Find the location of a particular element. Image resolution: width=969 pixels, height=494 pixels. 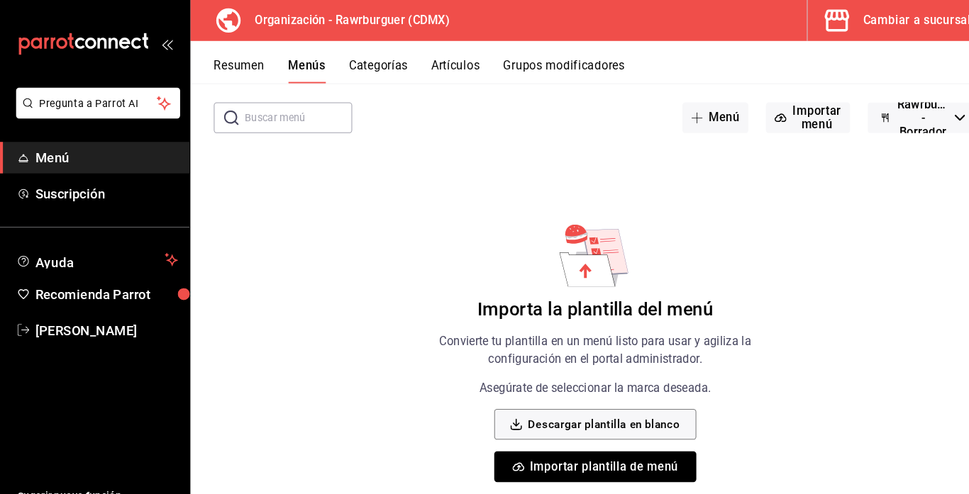

p: Asegúrate de seleccionar la marca deseada. is located at coordinates (577, 377).